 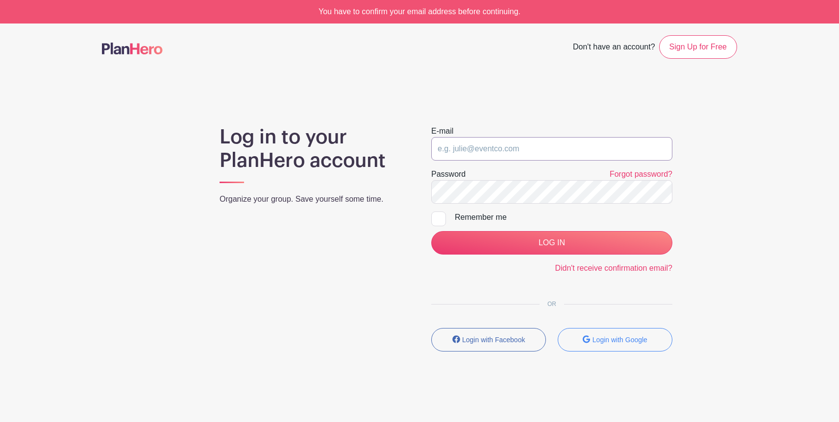 I want to click on a: Didn't receive confirmation email?, so click(x=613, y=268).